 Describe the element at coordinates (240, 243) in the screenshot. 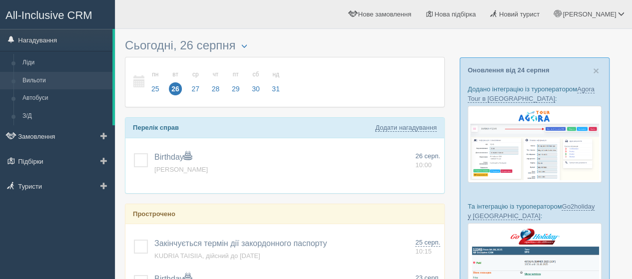

I see `a: Закінчується термін дії закордонного паспорту` at that location.